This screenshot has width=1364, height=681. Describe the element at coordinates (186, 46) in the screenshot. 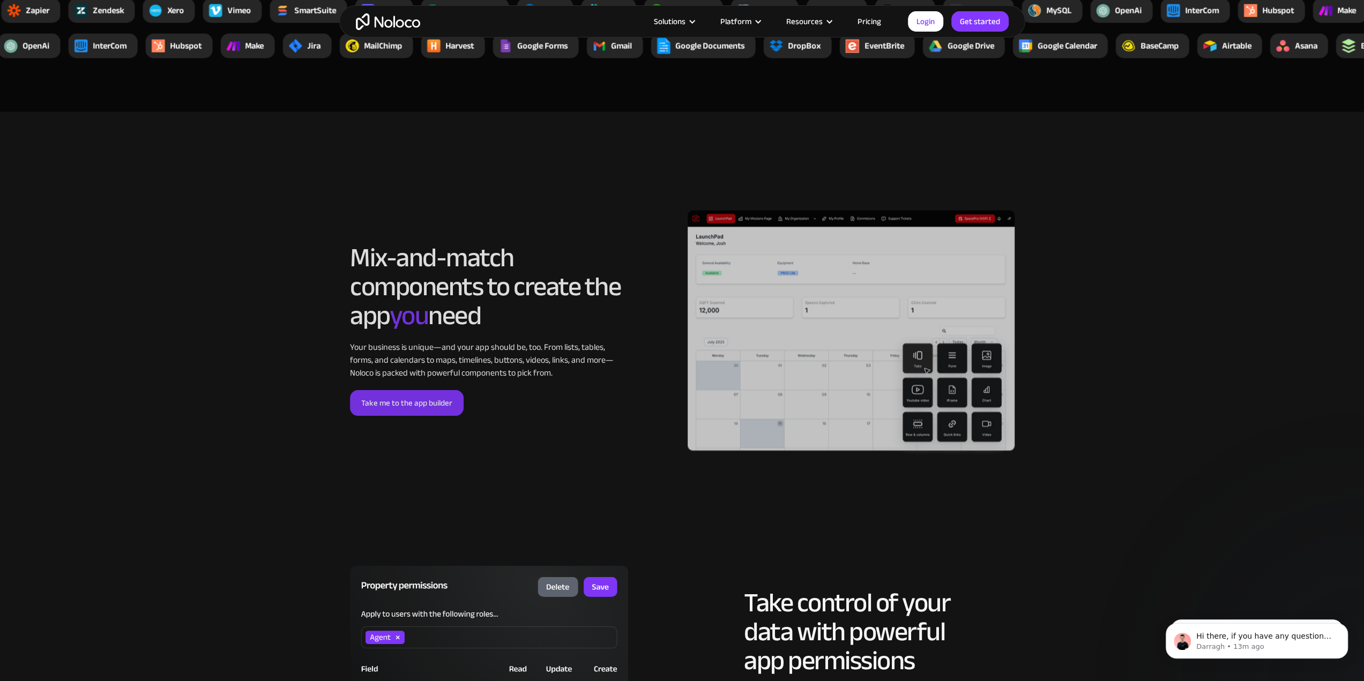

I see `div: Hubspot` at that location.